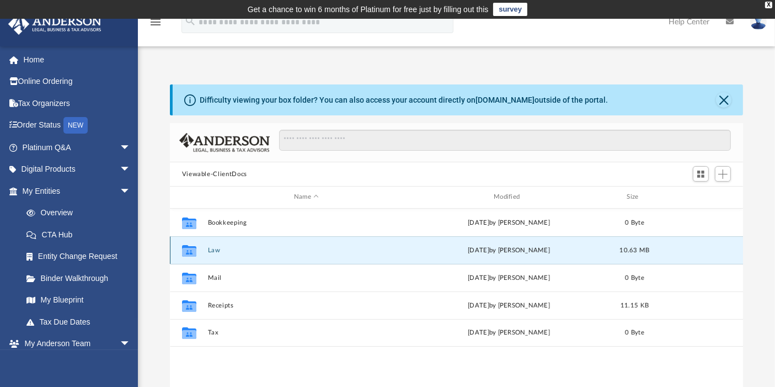 This screenshot has height=387, width=775. I want to click on i: search, so click(190, 21).